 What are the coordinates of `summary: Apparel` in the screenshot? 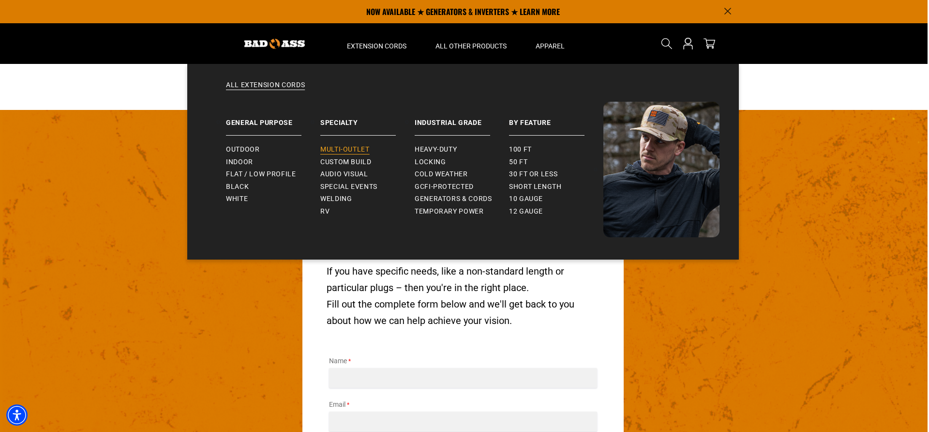 It's located at (550, 44).